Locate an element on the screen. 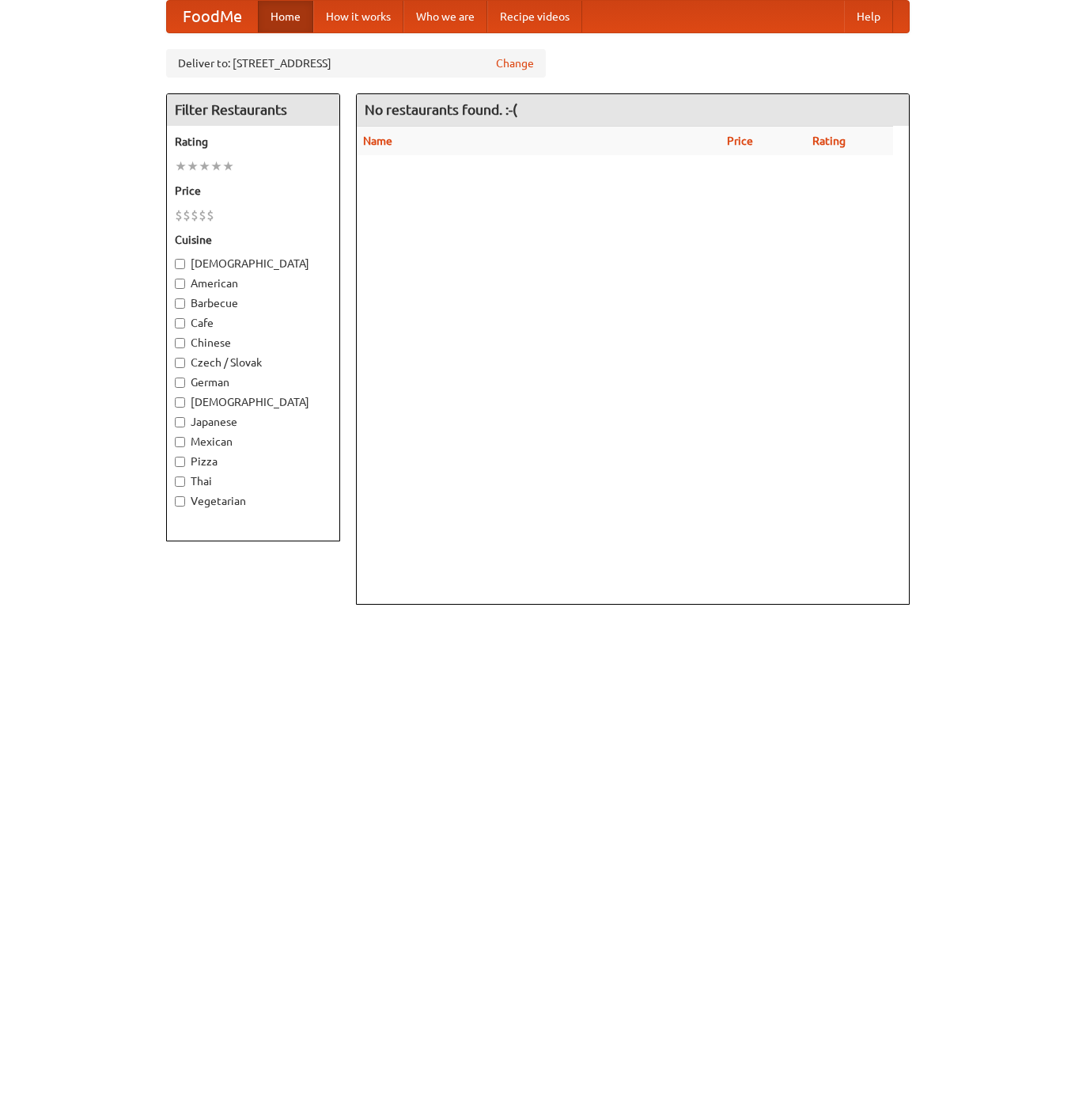  a: Change is located at coordinates (515, 63).